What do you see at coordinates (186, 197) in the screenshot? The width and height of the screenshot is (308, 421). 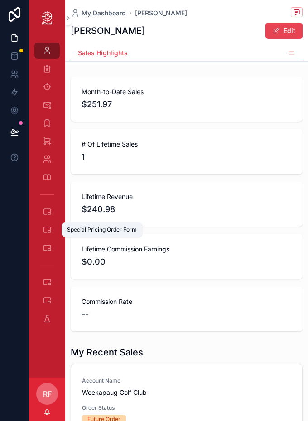 I see `span: Lifetime Revenue` at bounding box center [186, 197].